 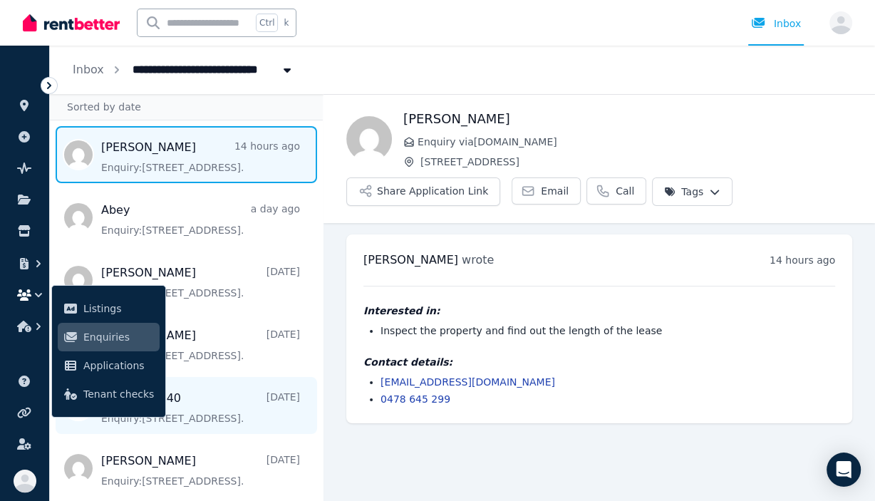 What do you see at coordinates (108, 309) in the screenshot?
I see `a: Listings` at bounding box center [108, 309].